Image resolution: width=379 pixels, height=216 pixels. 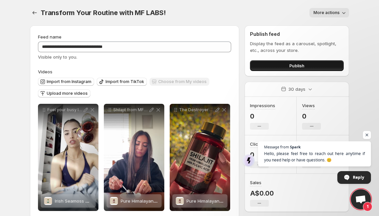 I want to click on span: 1, so click(x=367, y=207).